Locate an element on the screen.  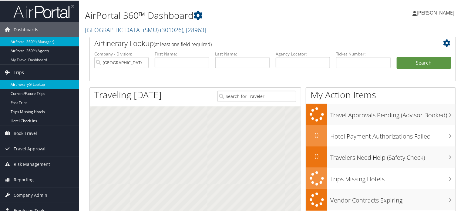
a: Trips Missing Hotels is located at coordinates (381, 178).